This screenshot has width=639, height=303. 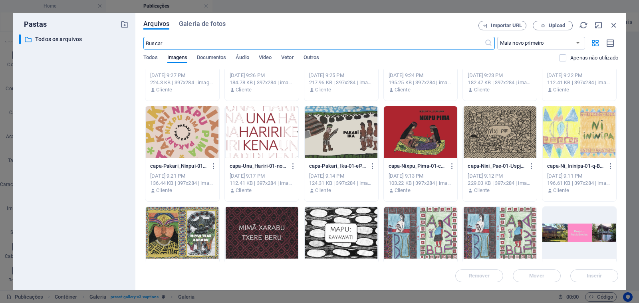 What do you see at coordinates (182, 183) in the screenshot?
I see `div: 136.44 KB | 397x284 | image/jpeg` at bounding box center [182, 183].